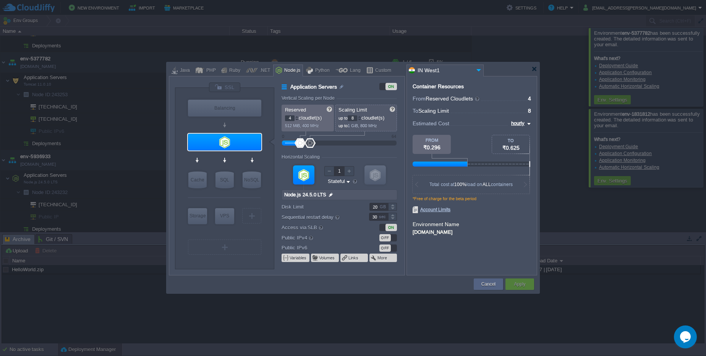 This screenshot has height=356, width=706. What do you see at coordinates (197, 216) in the screenshot?
I see `div: Storage` at bounding box center [197, 216].